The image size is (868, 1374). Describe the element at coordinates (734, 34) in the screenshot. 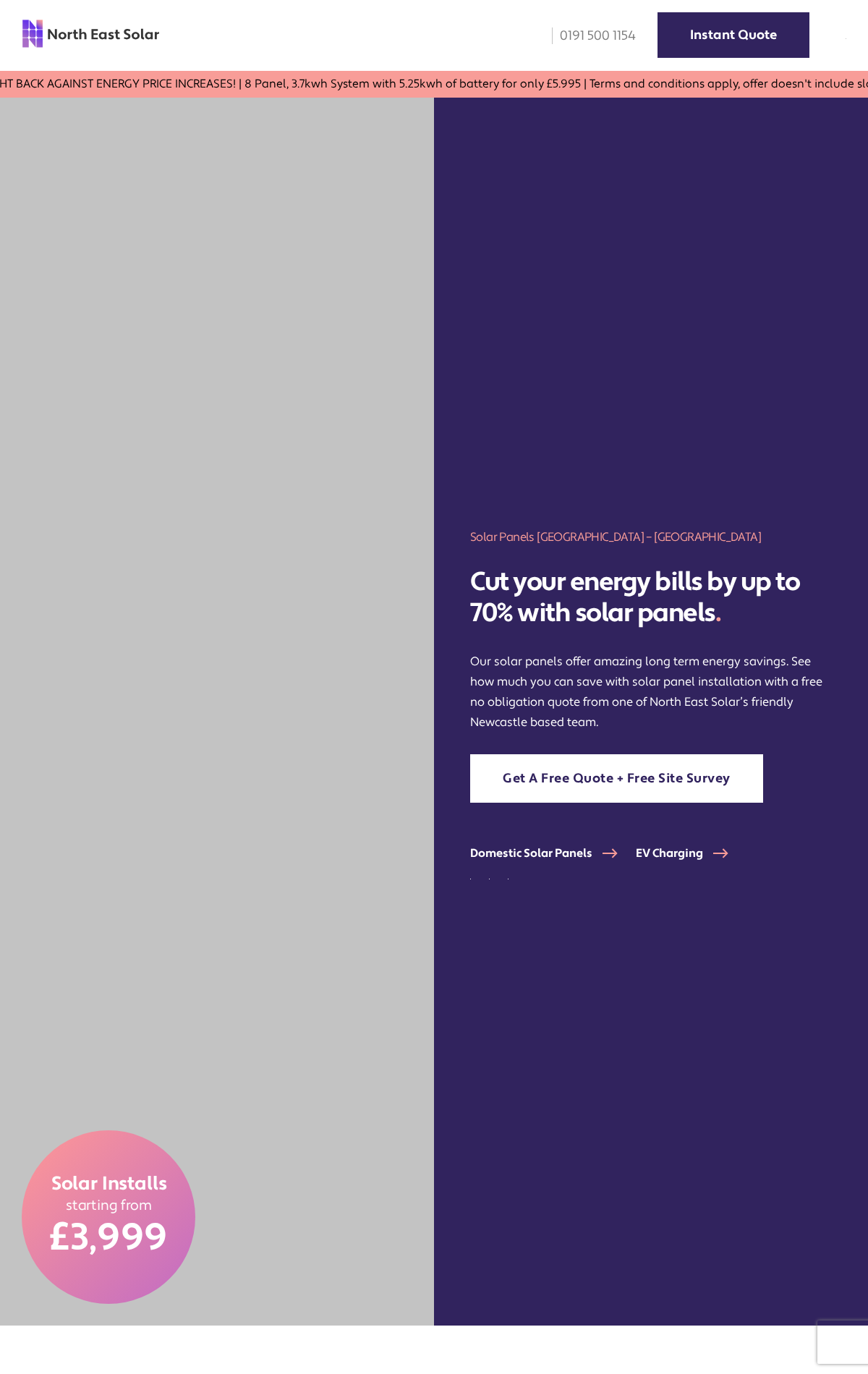

I see `a: Instant Quote` at that location.